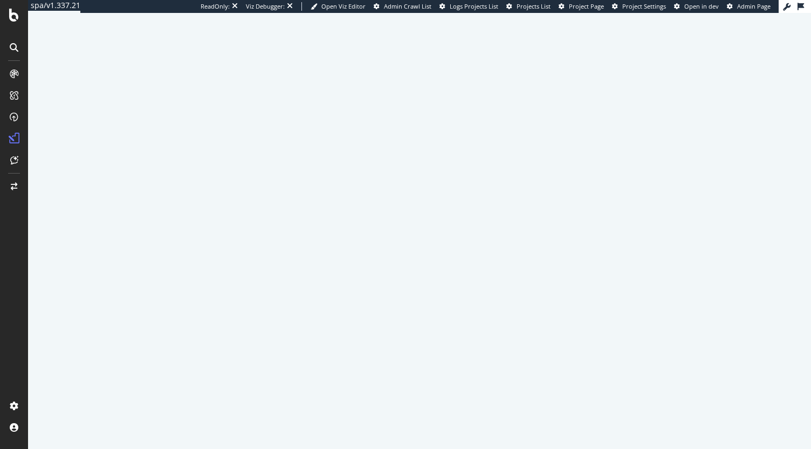 This screenshot has height=449, width=811. What do you see at coordinates (528, 6) in the screenshot?
I see `a: Projects List` at bounding box center [528, 6].